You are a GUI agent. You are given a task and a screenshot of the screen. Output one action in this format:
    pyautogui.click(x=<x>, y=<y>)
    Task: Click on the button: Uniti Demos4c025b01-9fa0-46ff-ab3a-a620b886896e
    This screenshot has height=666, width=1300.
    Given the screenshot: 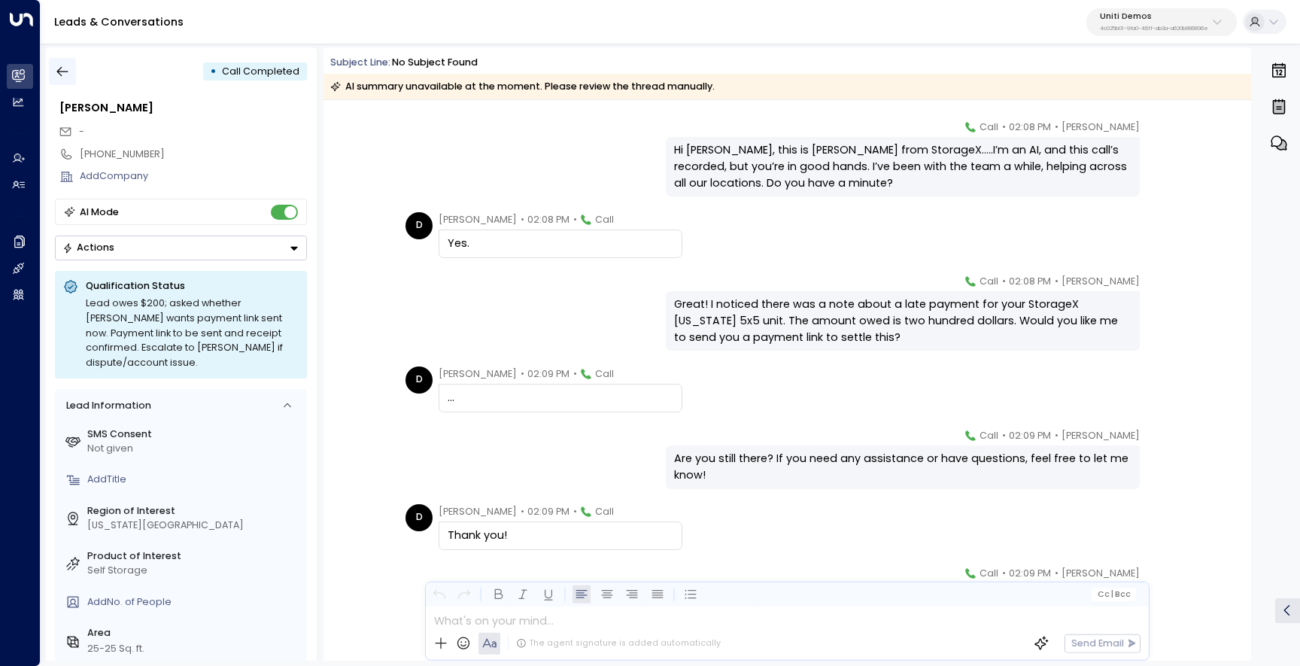 What is the action you would take?
    pyautogui.click(x=1162, y=22)
    